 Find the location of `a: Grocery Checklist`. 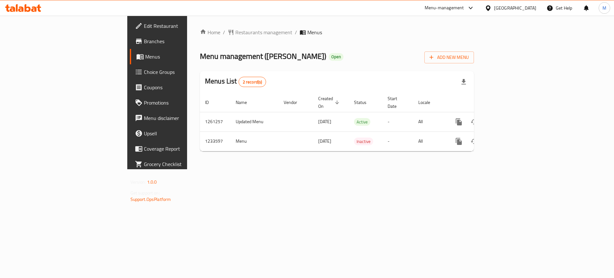

a: Grocery Checklist is located at coordinates (180, 164).